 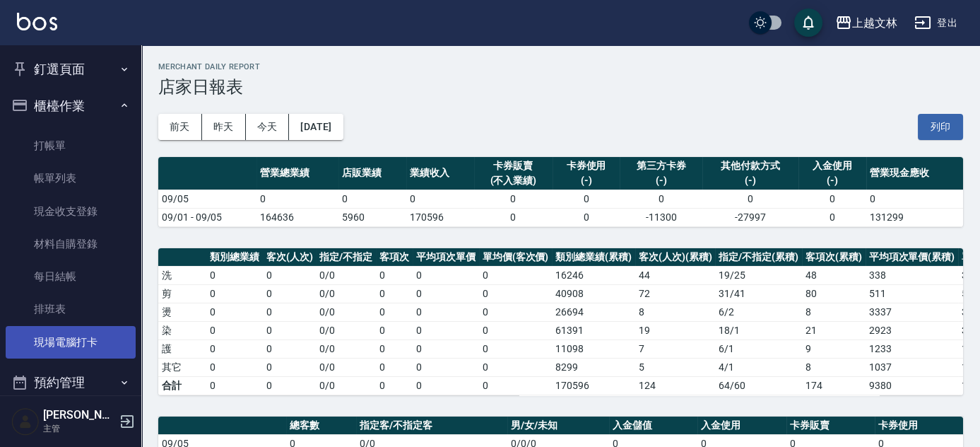 I want to click on td: 80, so click(x=834, y=293).